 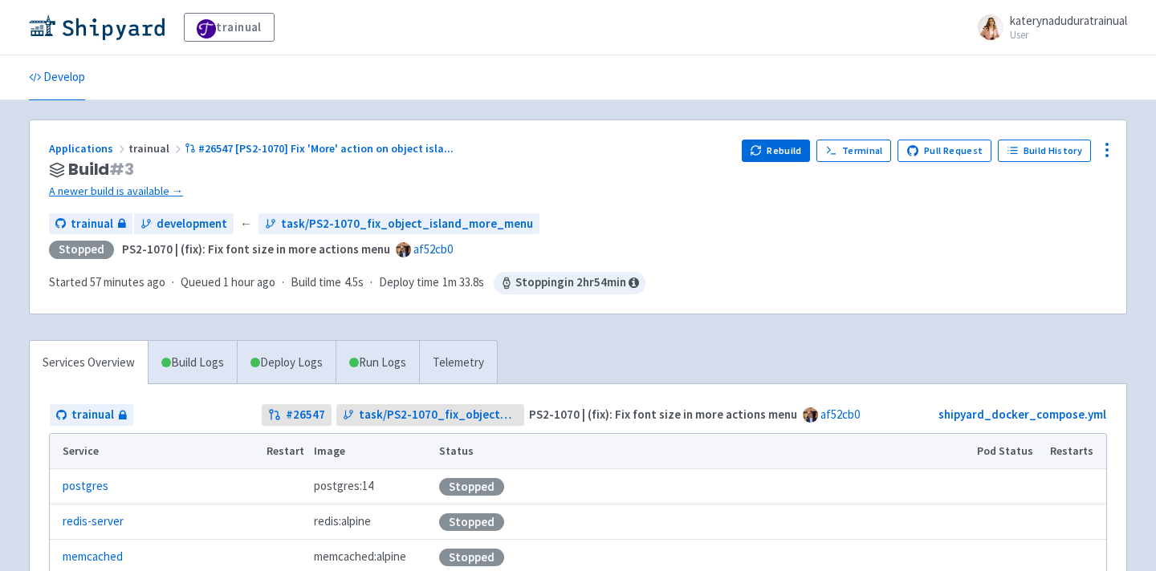 What do you see at coordinates (703, 452) in the screenshot?
I see `th: Status` at bounding box center [703, 452].